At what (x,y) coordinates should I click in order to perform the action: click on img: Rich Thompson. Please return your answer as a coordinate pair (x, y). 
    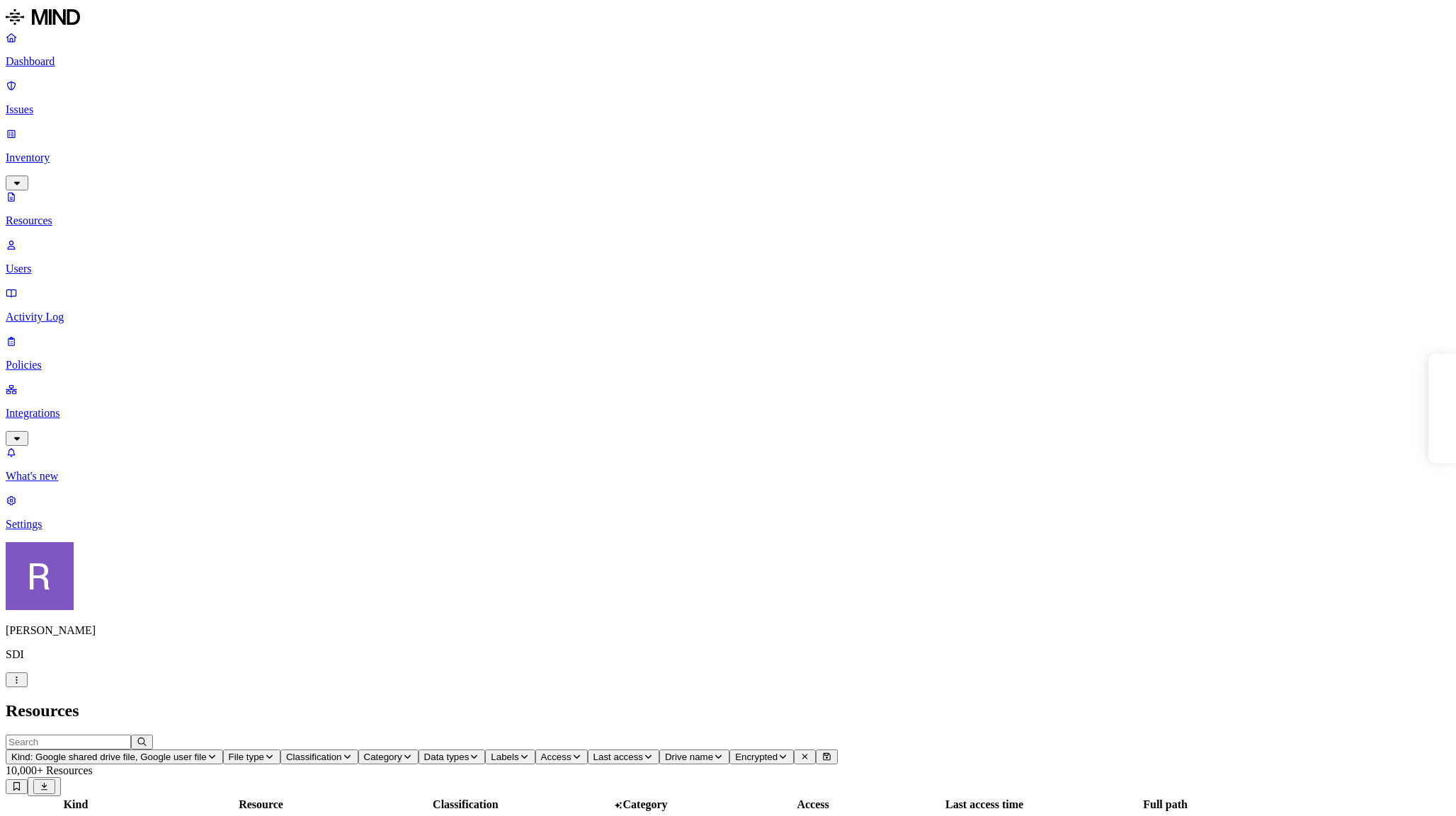
    Looking at the image, I should click on (40, 576).